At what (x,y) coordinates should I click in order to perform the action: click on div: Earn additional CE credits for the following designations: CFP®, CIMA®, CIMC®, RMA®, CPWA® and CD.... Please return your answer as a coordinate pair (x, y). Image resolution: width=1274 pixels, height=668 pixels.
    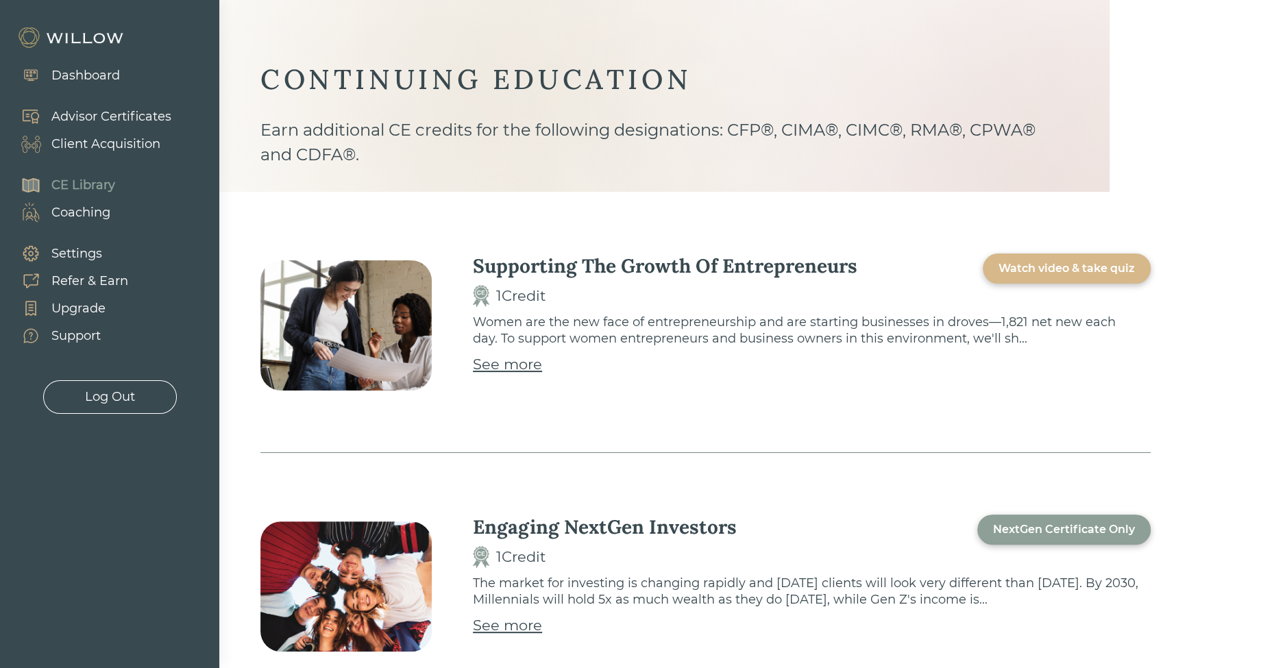
    Looking at the image, I should click on (664, 155).